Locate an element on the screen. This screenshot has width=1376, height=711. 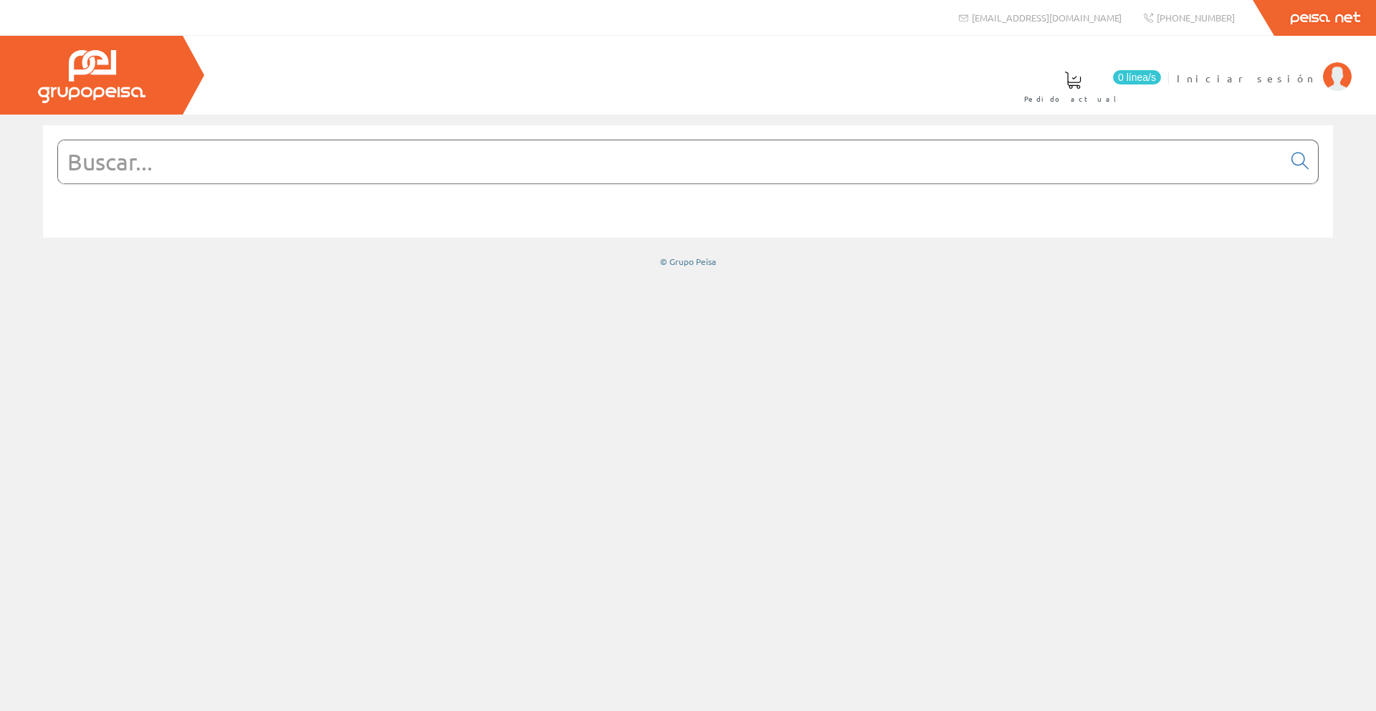
span: Iniciar sesión is located at coordinates (1246, 78).